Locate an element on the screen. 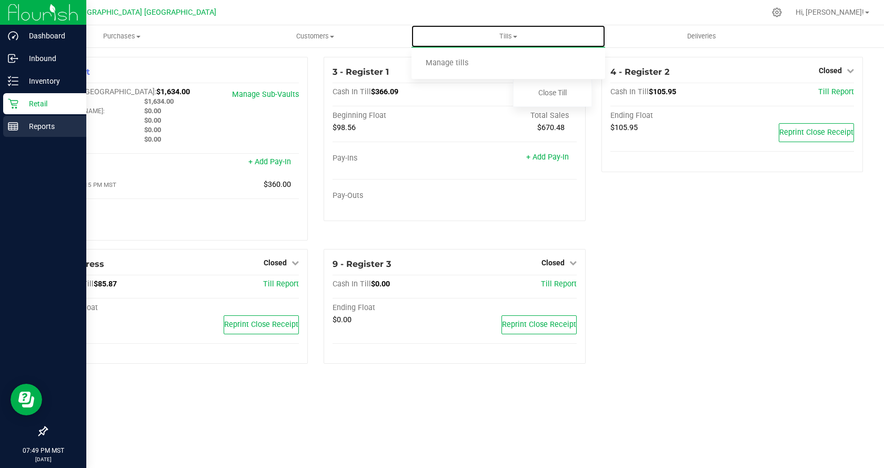 This screenshot has width=884, height=468. inline-svg: Dashboard is located at coordinates (13, 36).